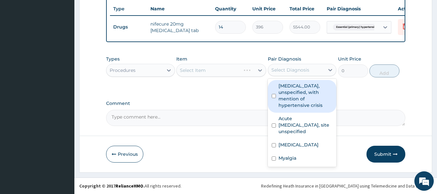  I want to click on span: We're online!, so click(63, 89).